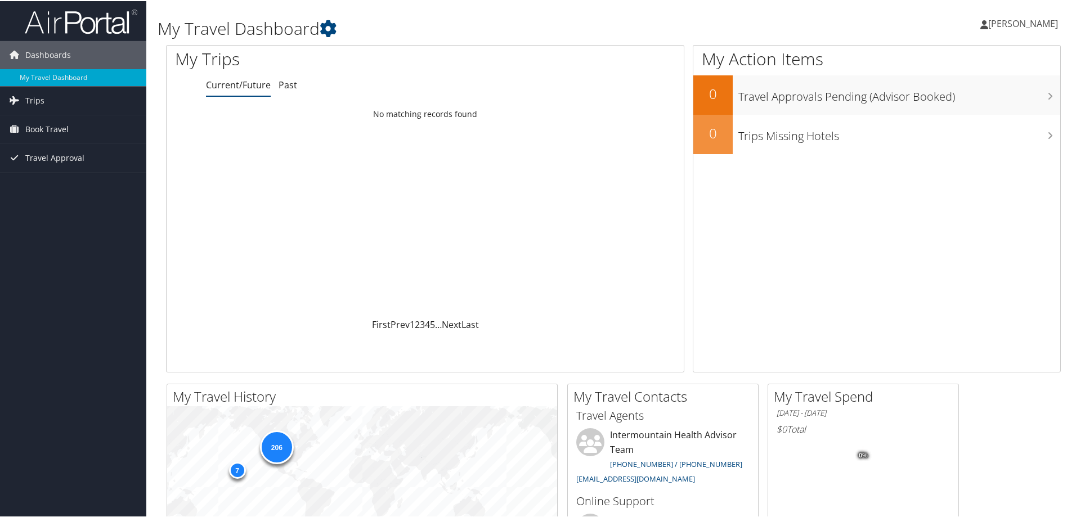 This screenshot has height=517, width=1076. I want to click on span: $0, so click(781, 428).